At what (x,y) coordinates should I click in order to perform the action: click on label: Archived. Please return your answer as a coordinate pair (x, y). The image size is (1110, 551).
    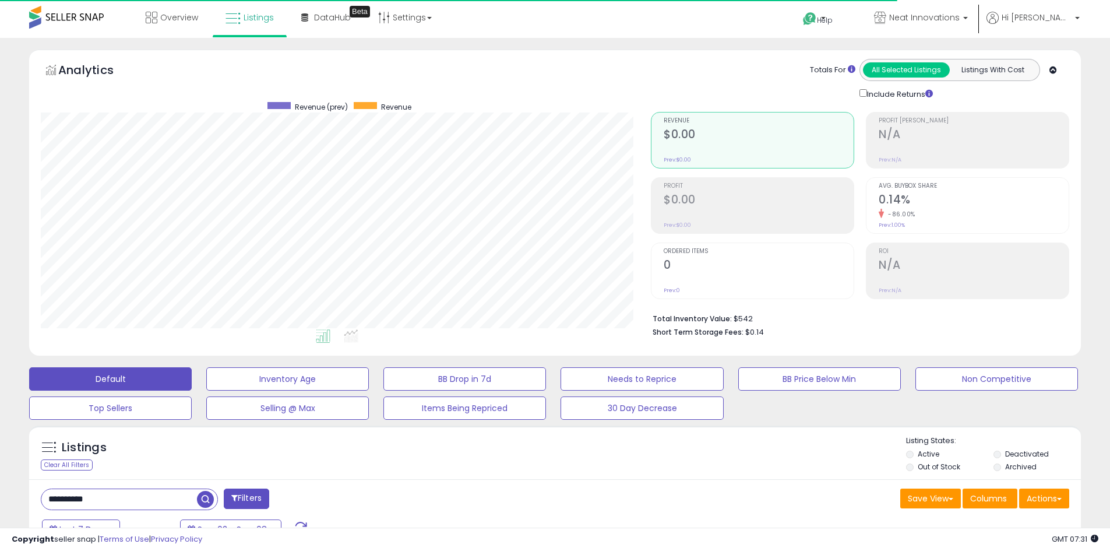
    Looking at the image, I should click on (1021, 466).